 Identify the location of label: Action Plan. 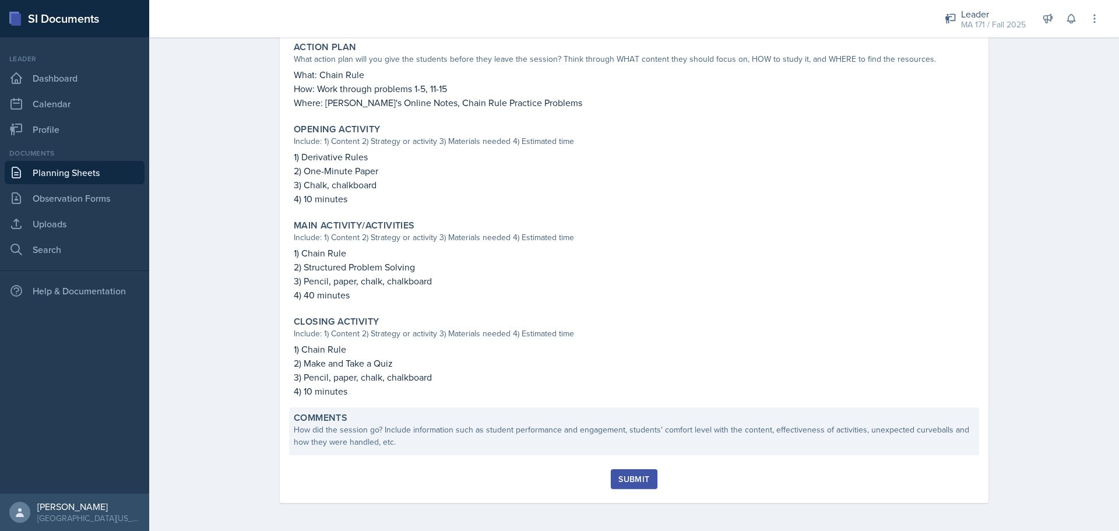
(325, 47).